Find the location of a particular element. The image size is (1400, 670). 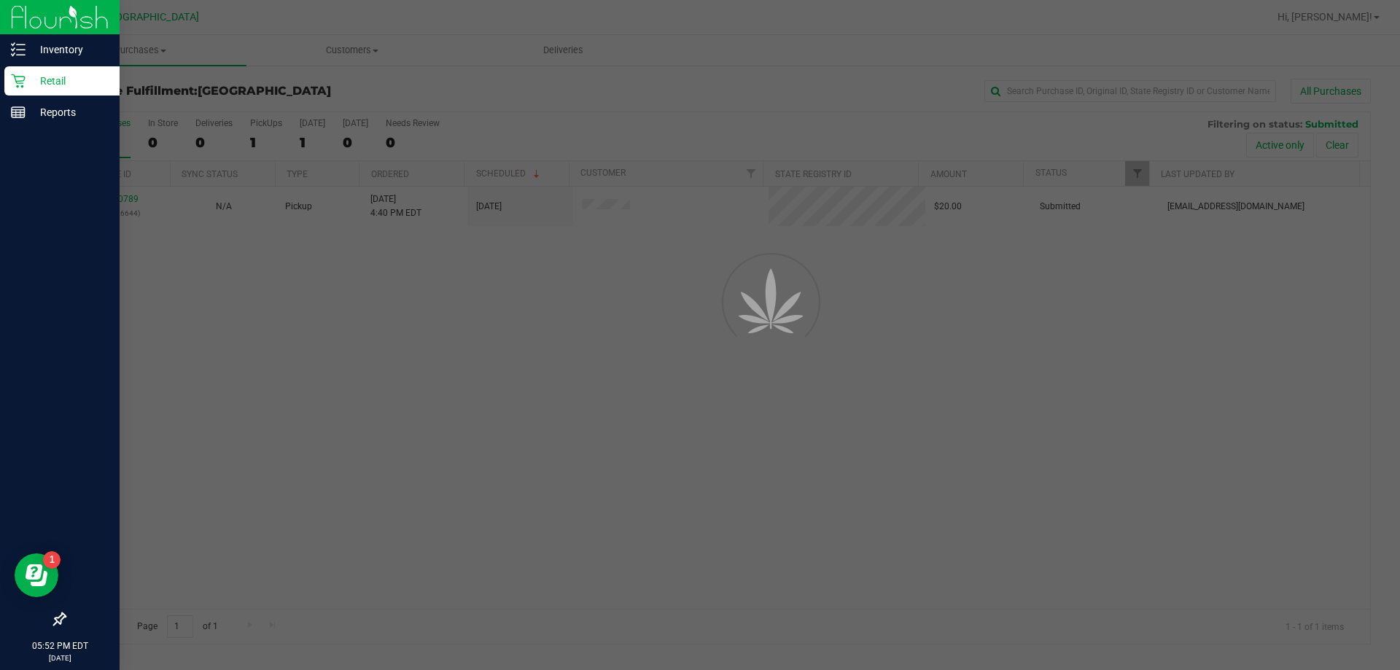

inline-svg: Inventory is located at coordinates (18, 50).